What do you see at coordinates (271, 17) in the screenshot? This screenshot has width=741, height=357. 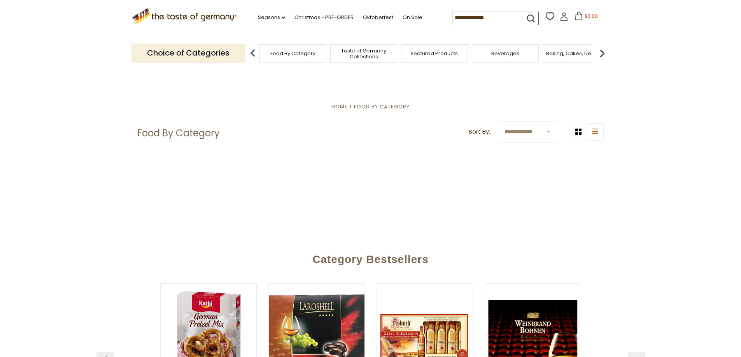 I see `a: Seasons` at bounding box center [271, 17].